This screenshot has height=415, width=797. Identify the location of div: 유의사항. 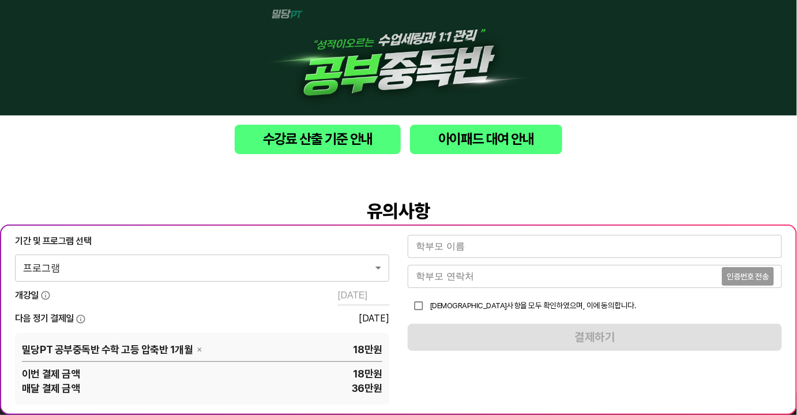
(399, 211).